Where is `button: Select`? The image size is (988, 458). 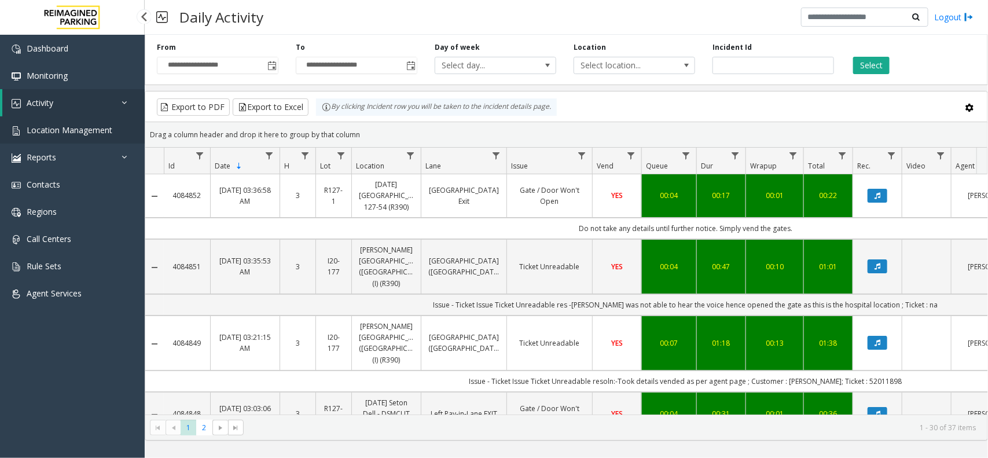 button: Select is located at coordinates (871, 65).